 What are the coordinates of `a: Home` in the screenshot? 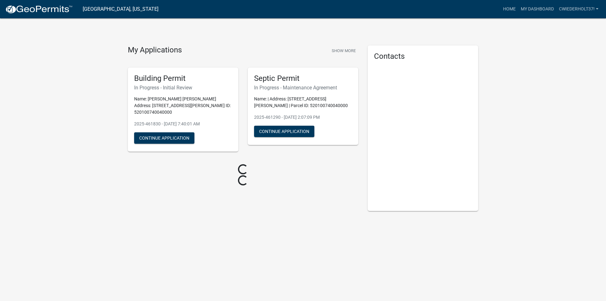 It's located at (510, 9).